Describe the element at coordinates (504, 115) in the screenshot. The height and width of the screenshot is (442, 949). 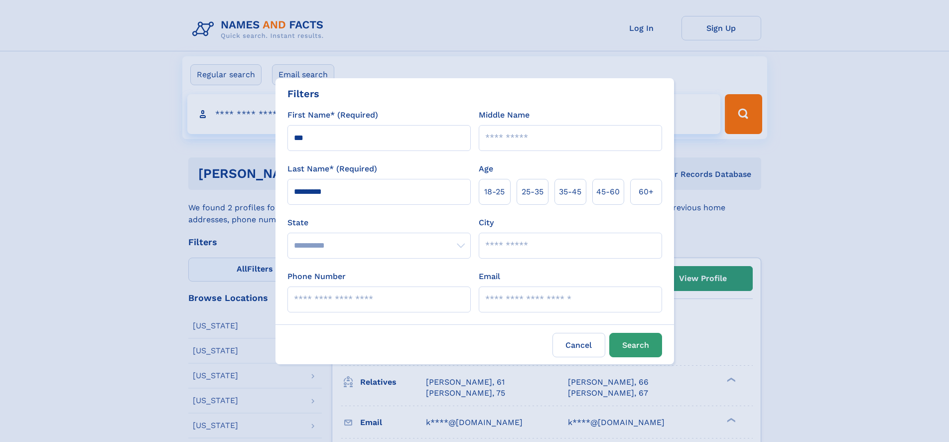
I see `label: Middle Name` at that location.